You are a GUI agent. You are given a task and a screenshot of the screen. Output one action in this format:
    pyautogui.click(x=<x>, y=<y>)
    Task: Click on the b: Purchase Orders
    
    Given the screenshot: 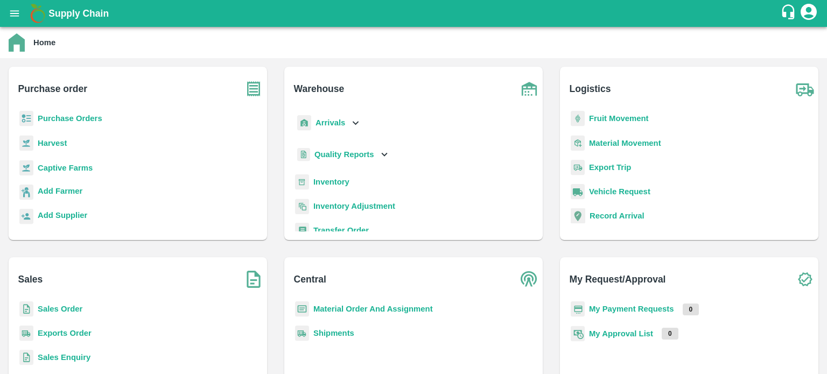 What is the action you would take?
    pyautogui.click(x=70, y=118)
    